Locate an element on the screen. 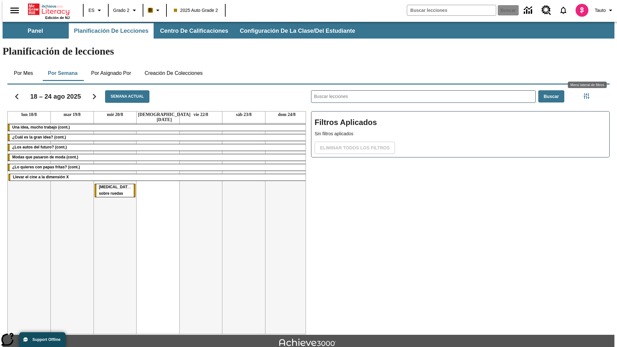  span: 2025 Auto Grade 2 is located at coordinates (196, 10).